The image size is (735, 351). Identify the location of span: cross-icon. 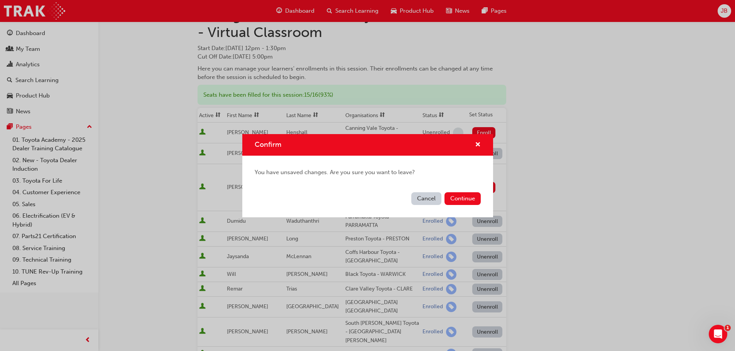
(478, 145).